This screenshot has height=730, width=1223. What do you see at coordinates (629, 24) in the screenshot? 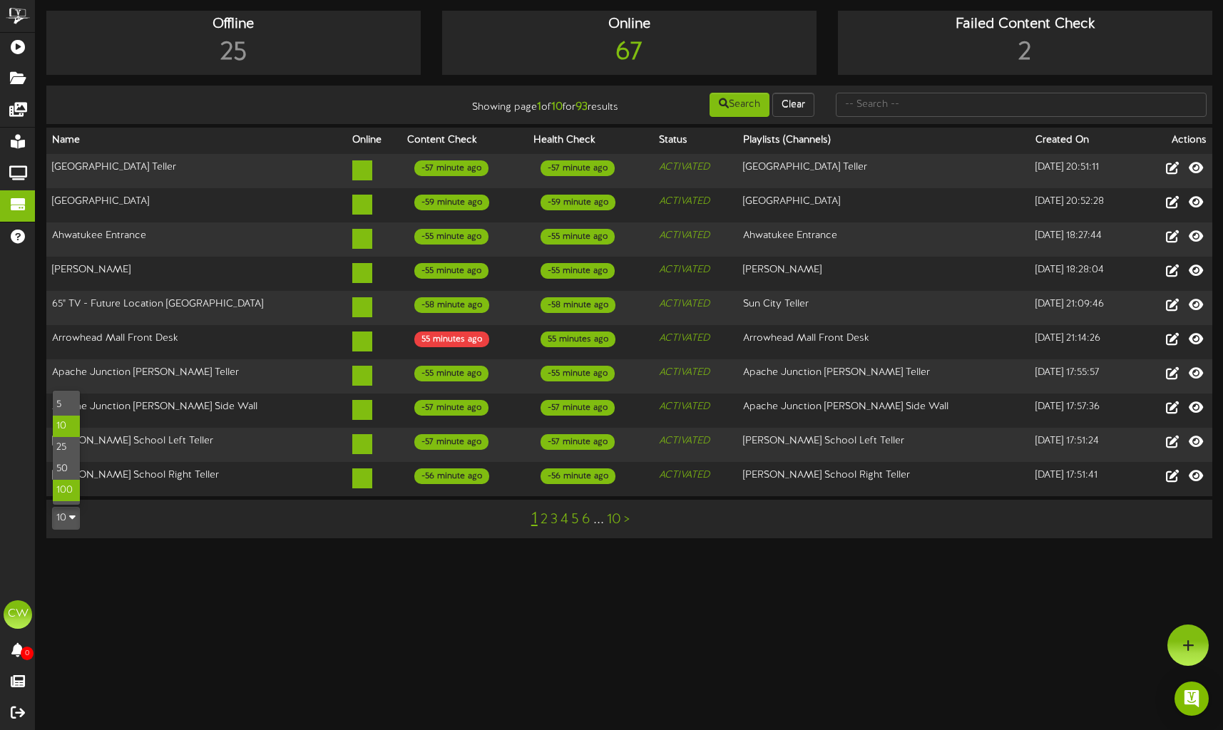
I see `div: Online` at bounding box center [629, 24].